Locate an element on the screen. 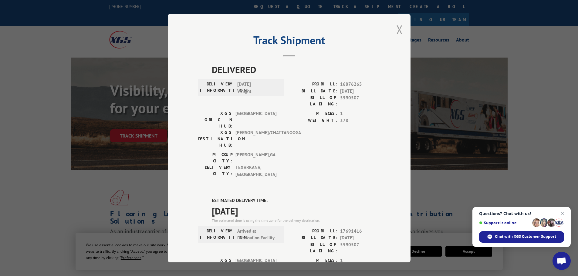  span: 378 is located at coordinates (360, 120).